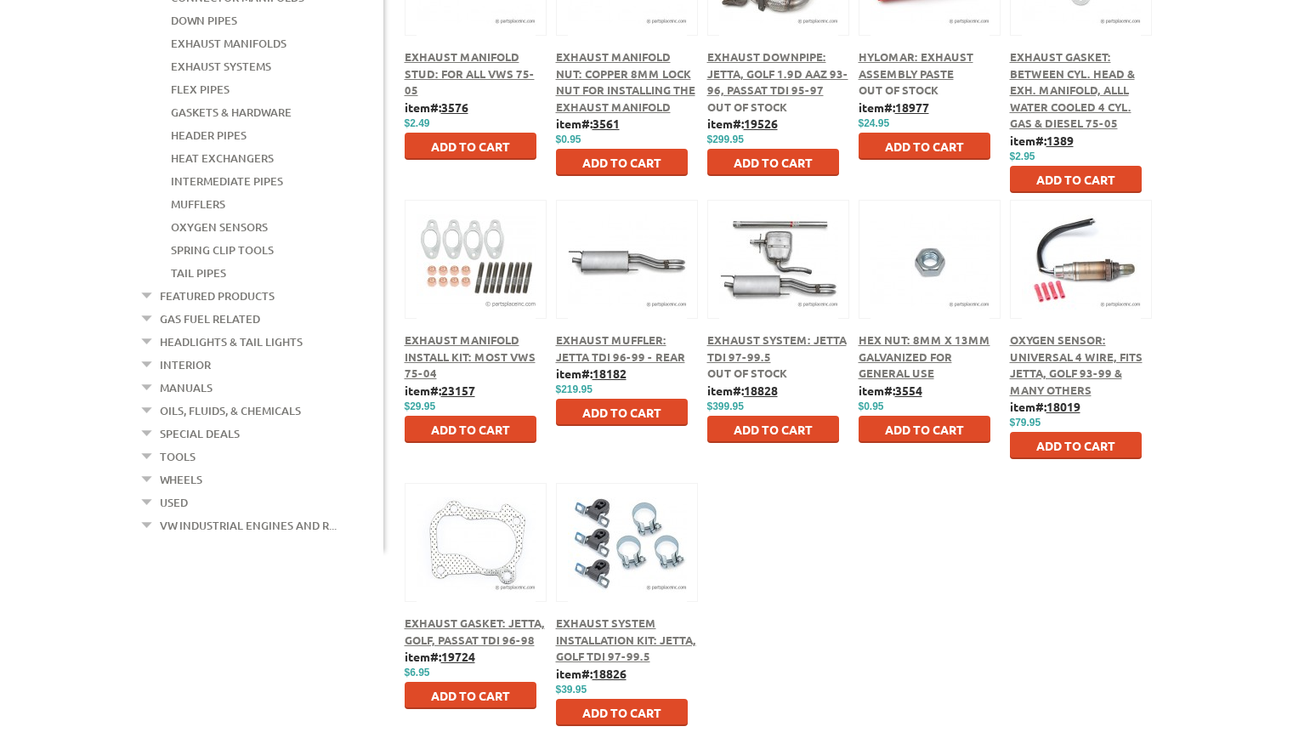 The height and width of the screenshot is (755, 1293). What do you see at coordinates (455, 107) in the screenshot?
I see `u: 3576` at bounding box center [455, 107].